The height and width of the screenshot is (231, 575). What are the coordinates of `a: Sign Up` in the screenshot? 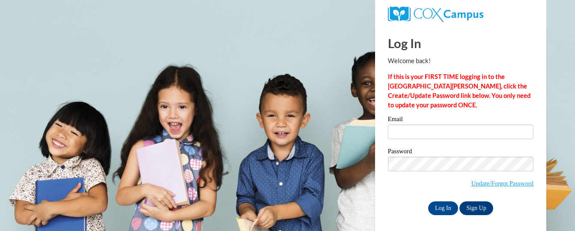 It's located at (477, 208).